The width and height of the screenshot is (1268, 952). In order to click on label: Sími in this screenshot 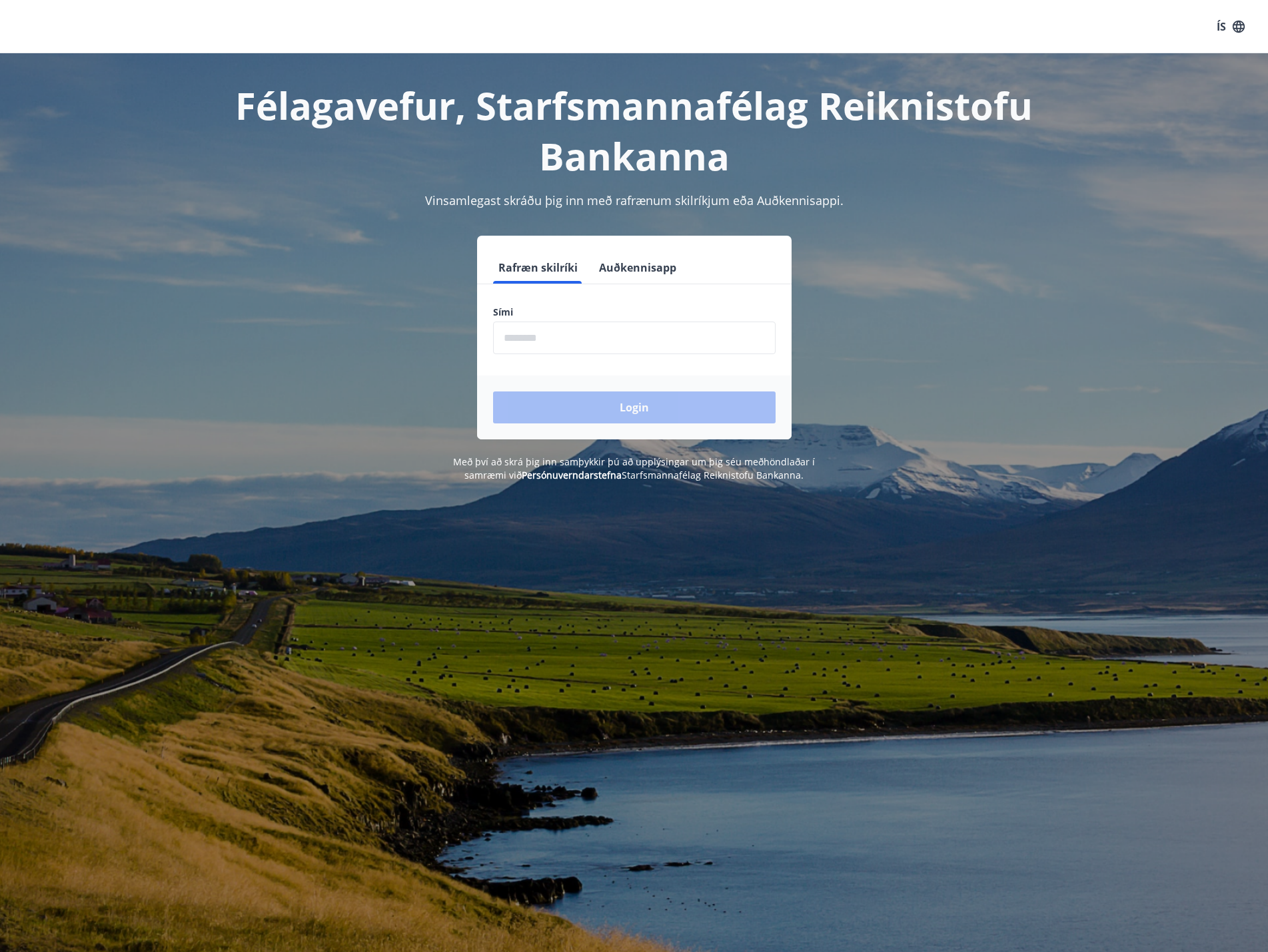, I will do `click(634, 313)`.